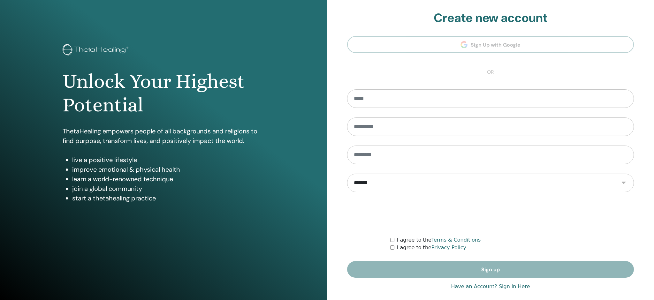 This screenshot has height=300, width=654. Describe the element at coordinates (449, 248) in the screenshot. I see `a: Privacy Policy` at that location.